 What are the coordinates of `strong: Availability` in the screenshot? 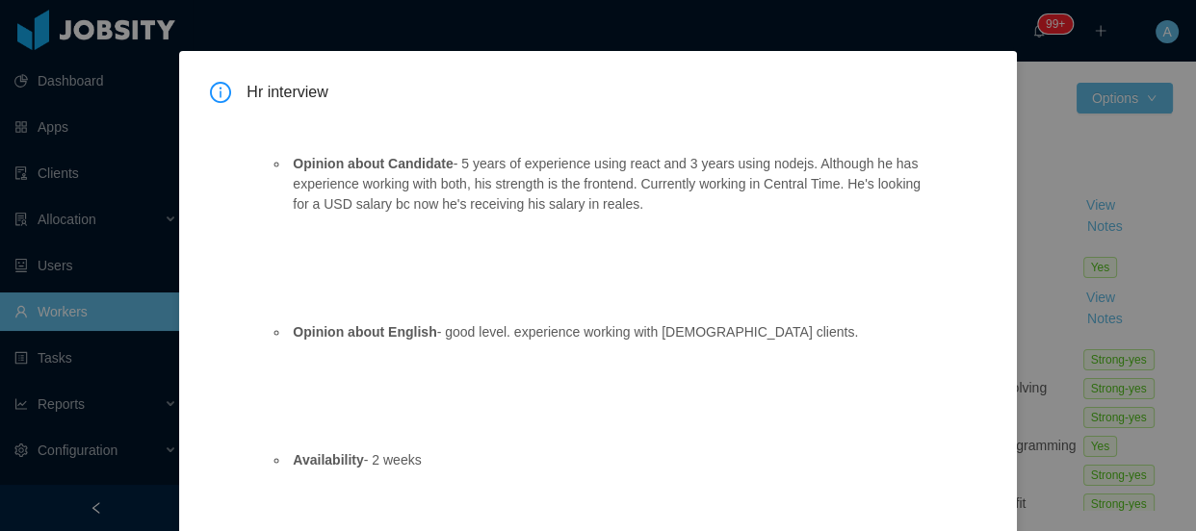 It's located at (327, 460).